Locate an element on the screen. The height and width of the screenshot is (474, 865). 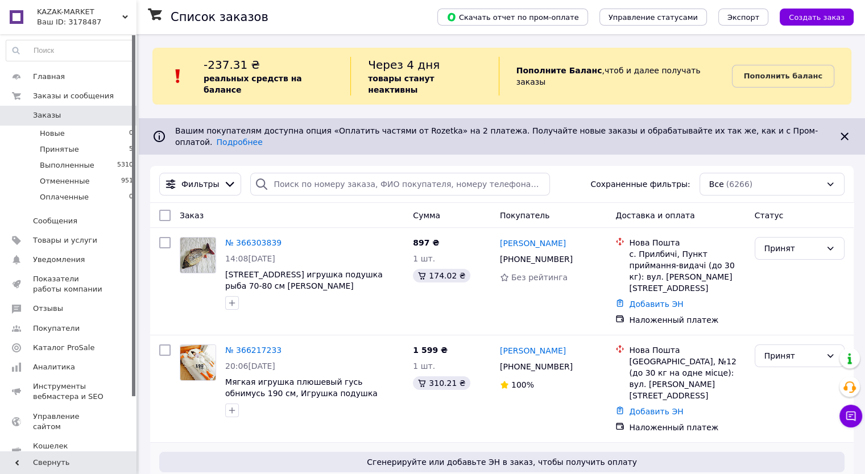
a: Подробнее is located at coordinates (239, 142).